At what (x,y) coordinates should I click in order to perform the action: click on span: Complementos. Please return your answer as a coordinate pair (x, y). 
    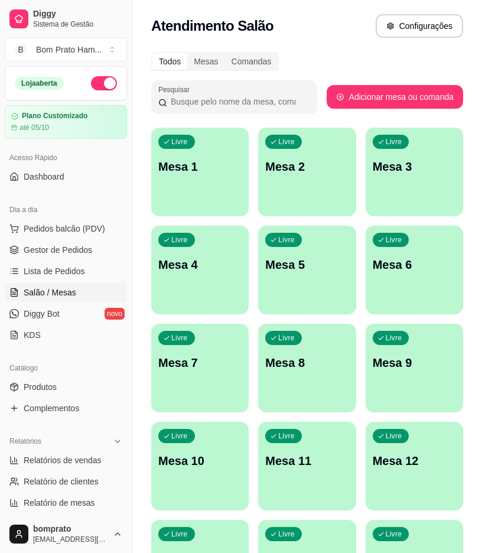
    Looking at the image, I should click on (51, 408).